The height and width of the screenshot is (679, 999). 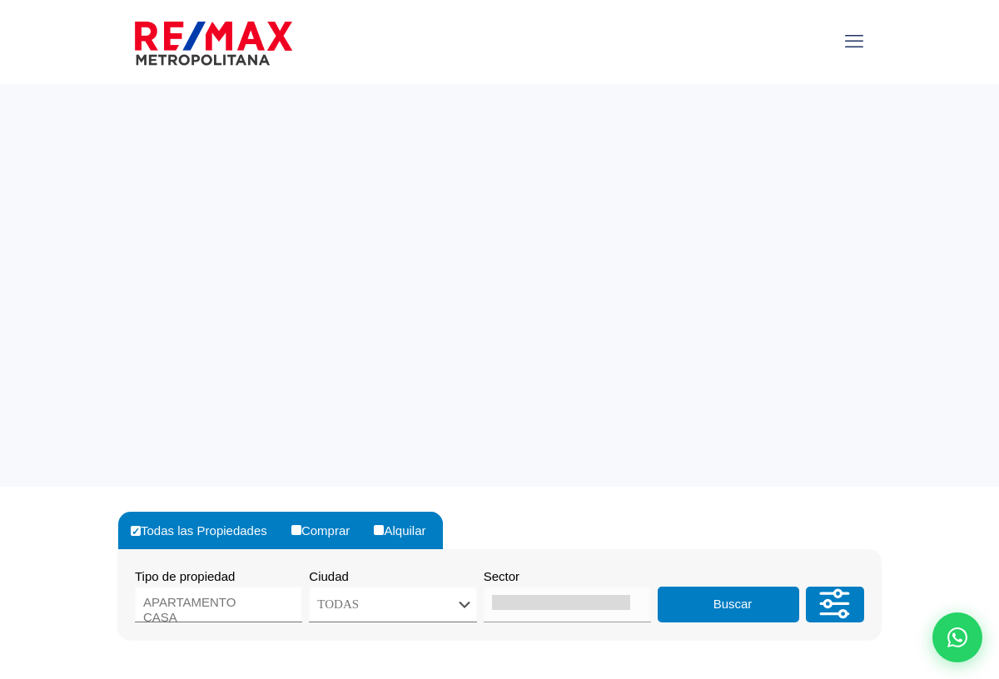 What do you see at coordinates (329, 576) in the screenshot?
I see `span: Ciudad` at bounding box center [329, 576].